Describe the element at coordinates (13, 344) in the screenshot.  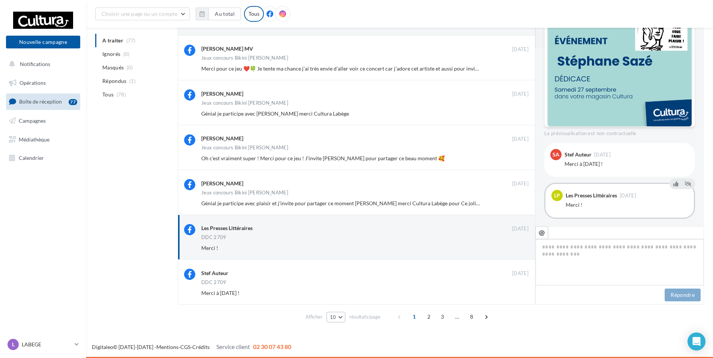
I see `span: L` at that location.